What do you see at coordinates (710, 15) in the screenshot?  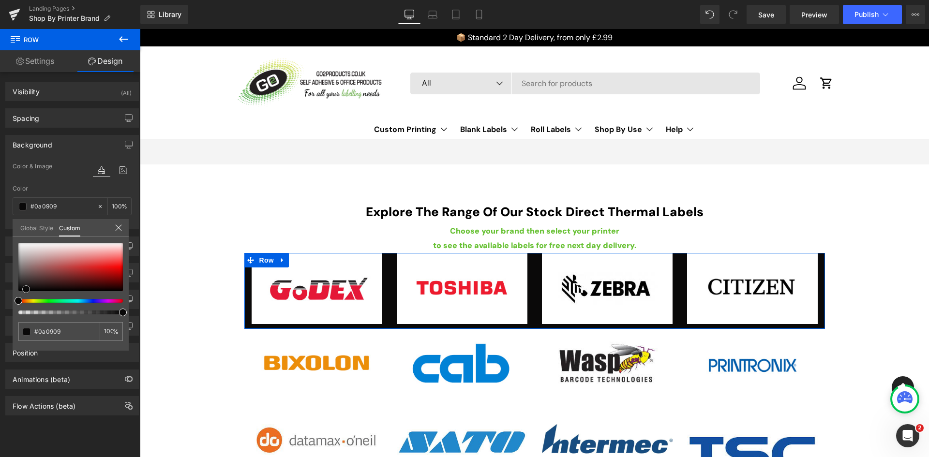 I see `button: Undo` at bounding box center [710, 15].